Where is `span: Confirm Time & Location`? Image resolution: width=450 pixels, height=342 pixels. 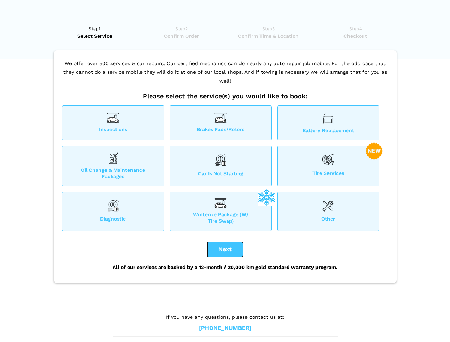
span: Confirm Time & Location is located at coordinates (268, 36).